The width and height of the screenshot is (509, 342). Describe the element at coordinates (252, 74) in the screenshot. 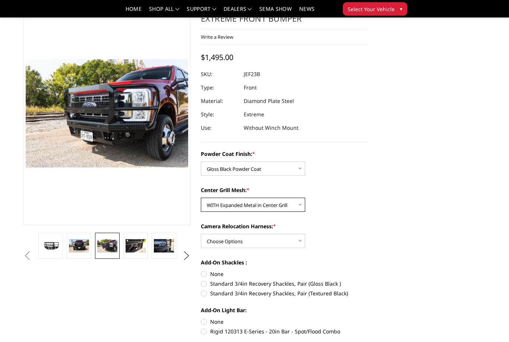

I see `dd: JEF23B` at that location.